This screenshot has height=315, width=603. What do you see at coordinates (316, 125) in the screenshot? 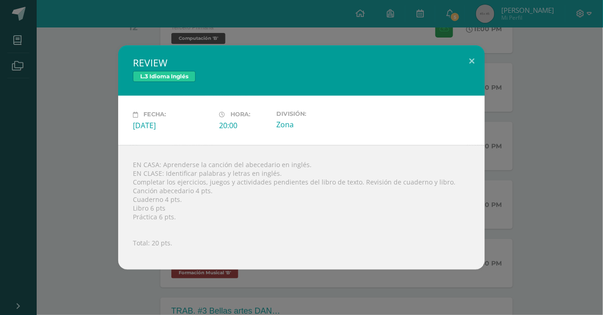
I see `div: Zona` at bounding box center [316, 125].